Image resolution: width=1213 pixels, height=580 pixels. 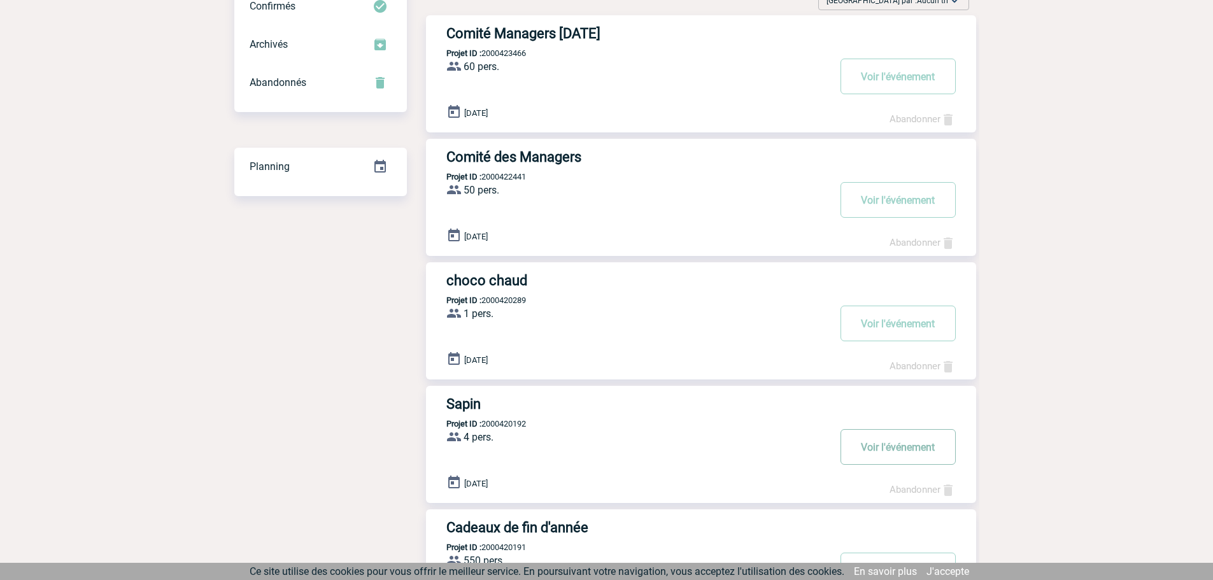 What do you see at coordinates (269, 166) in the screenshot?
I see `span: Planning` at bounding box center [269, 166].